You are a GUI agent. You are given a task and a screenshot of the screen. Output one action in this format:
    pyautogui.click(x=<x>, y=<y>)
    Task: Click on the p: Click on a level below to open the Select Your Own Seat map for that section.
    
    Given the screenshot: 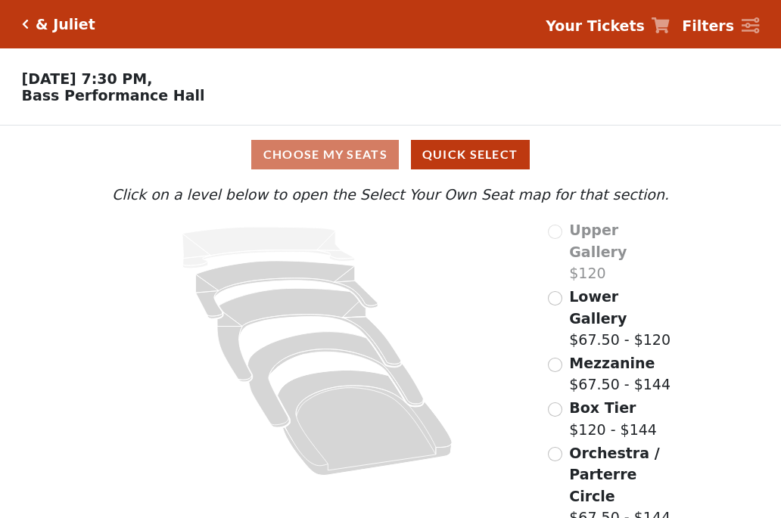 What is the action you would take?
    pyautogui.click(x=390, y=194)
    